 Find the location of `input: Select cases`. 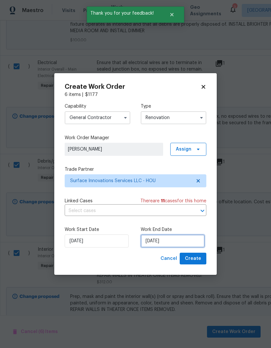

input: Select cases is located at coordinates (127, 211).